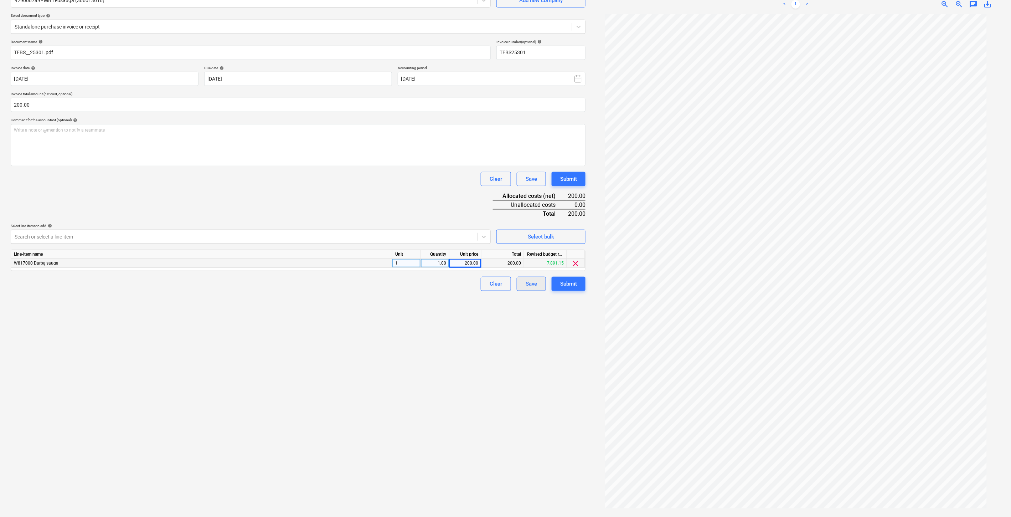 The height and width of the screenshot is (517, 1011). What do you see at coordinates (298, 79) in the screenshot?
I see `input: Due date not specified` at bounding box center [298, 79].